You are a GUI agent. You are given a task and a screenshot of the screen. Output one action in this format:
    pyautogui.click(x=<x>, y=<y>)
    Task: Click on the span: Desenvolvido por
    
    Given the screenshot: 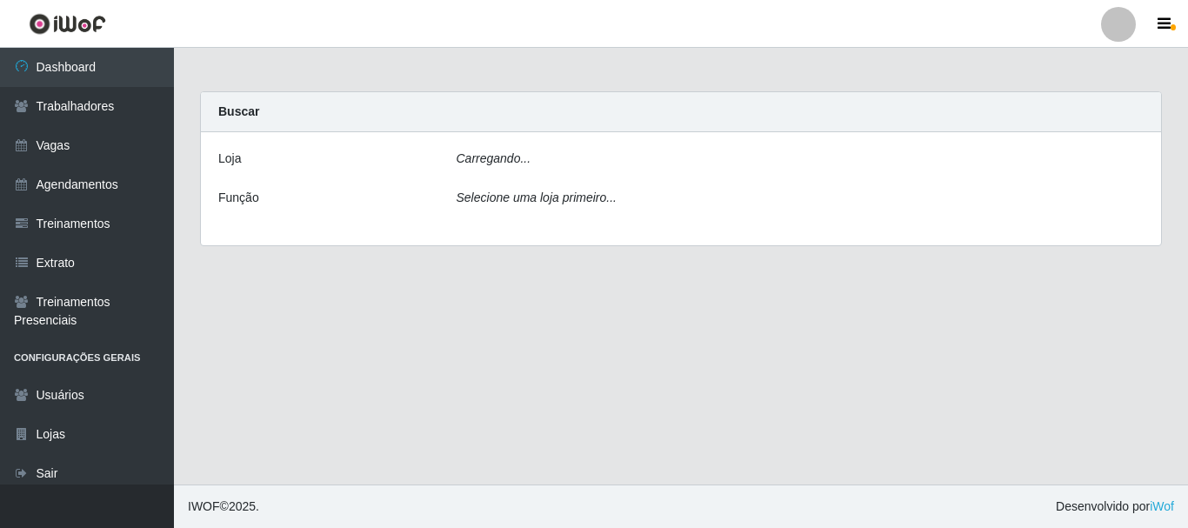 What is the action you would take?
    pyautogui.click(x=1115, y=506)
    